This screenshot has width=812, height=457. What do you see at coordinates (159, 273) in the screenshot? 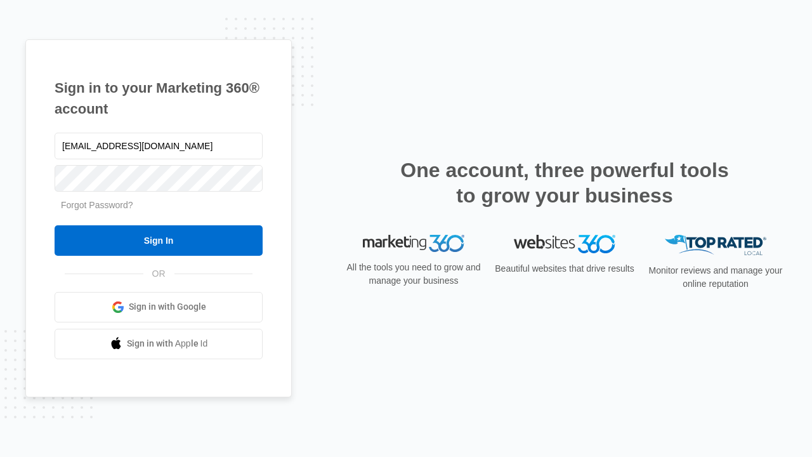
I see `span: OR` at bounding box center [159, 273].